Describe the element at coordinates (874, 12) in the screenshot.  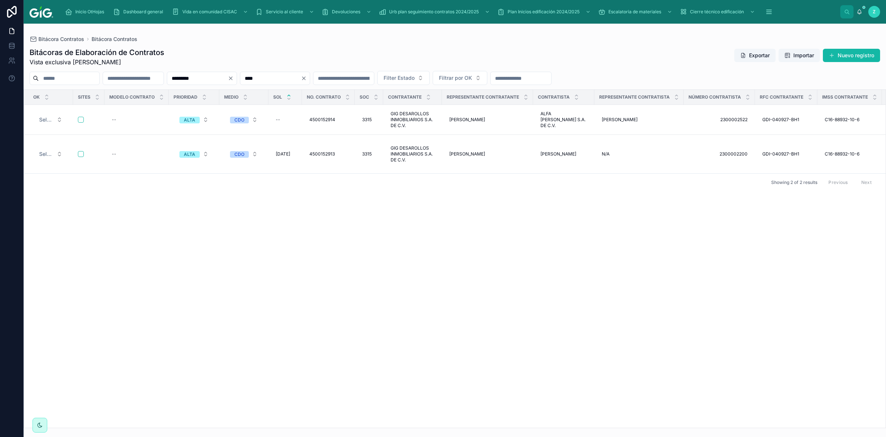
I see `span: Z` at that location.